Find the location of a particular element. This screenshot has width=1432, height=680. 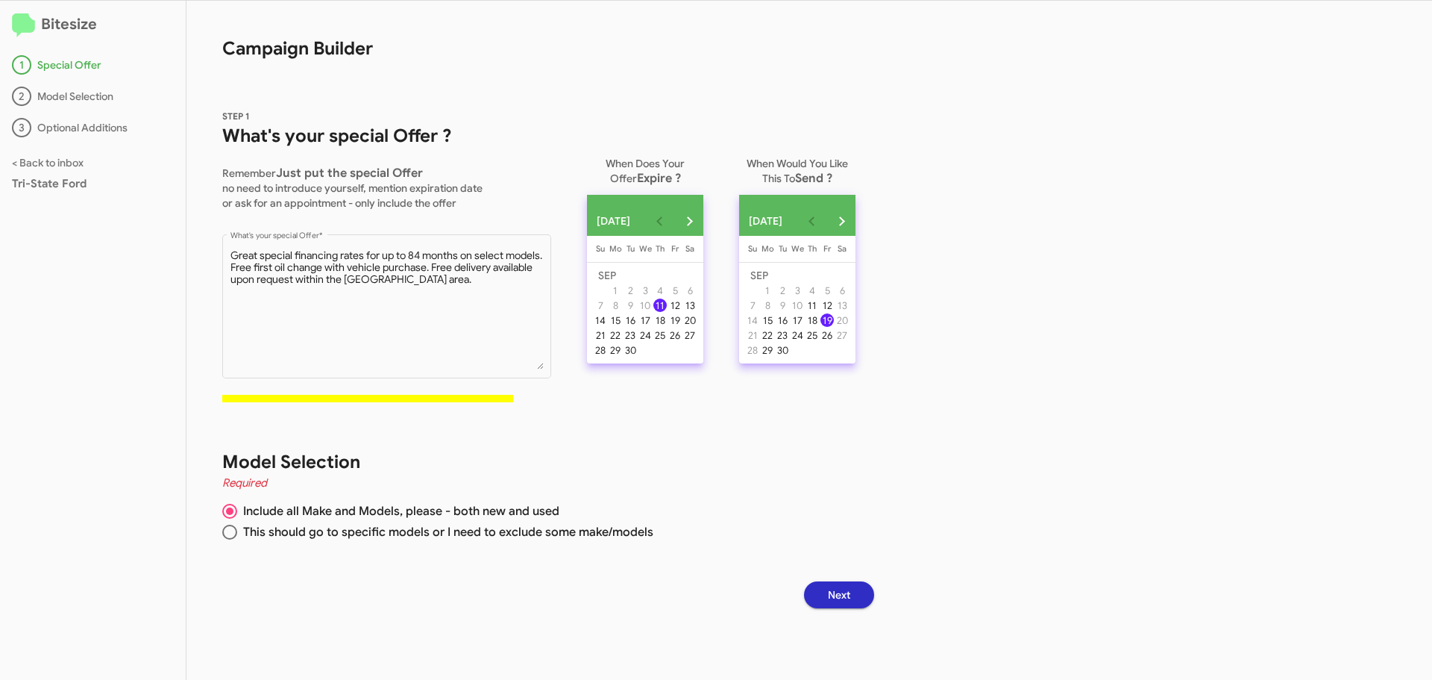

h1: Model Selection is located at coordinates (533, 462).